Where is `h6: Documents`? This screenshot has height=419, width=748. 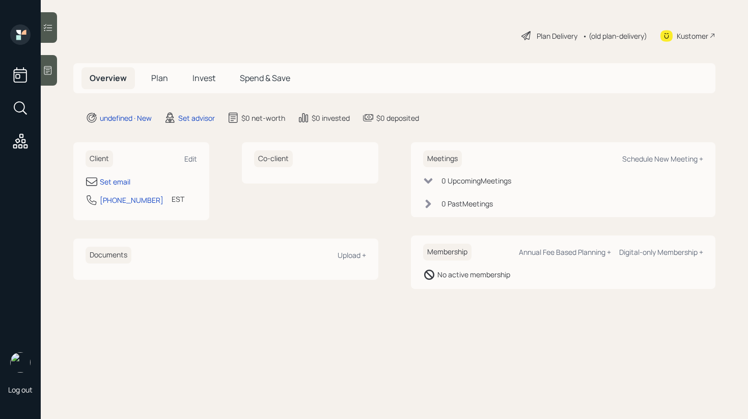 h6: Documents is located at coordinates (108, 255).